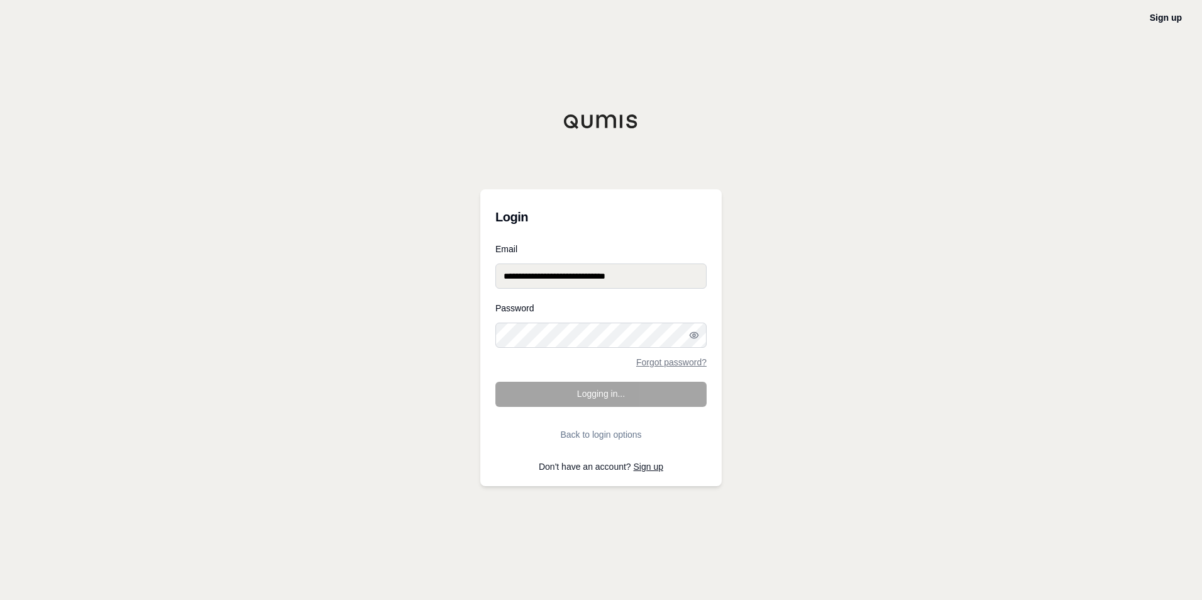  What do you see at coordinates (601, 249) in the screenshot?
I see `label: Email` at bounding box center [601, 249].